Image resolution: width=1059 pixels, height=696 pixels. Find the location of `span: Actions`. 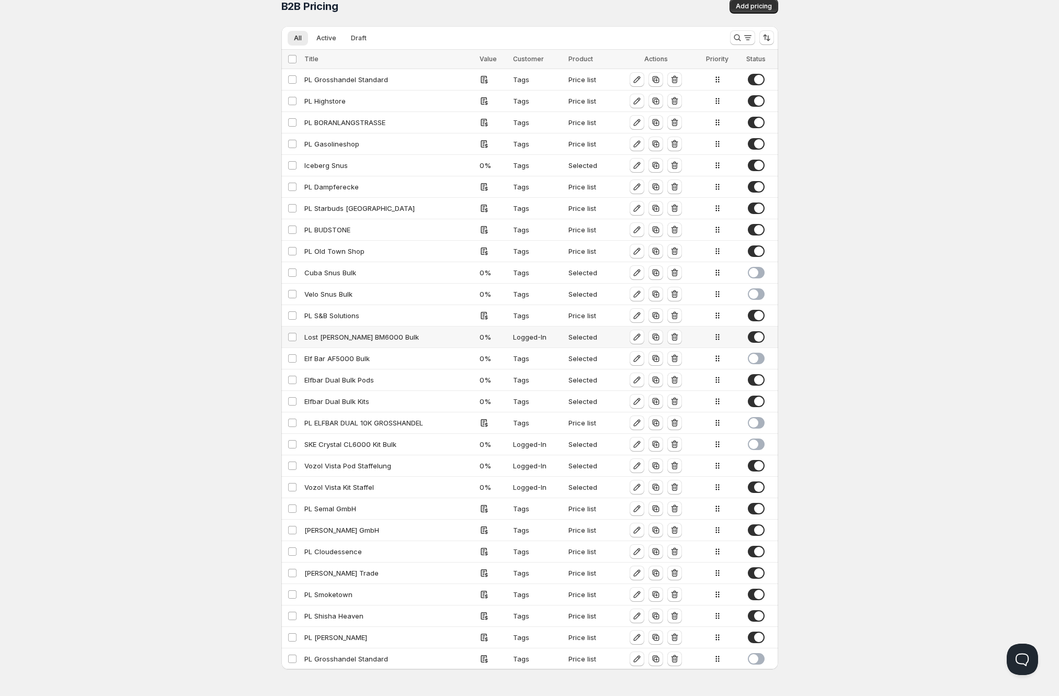

span: Actions is located at coordinates (656, 59).